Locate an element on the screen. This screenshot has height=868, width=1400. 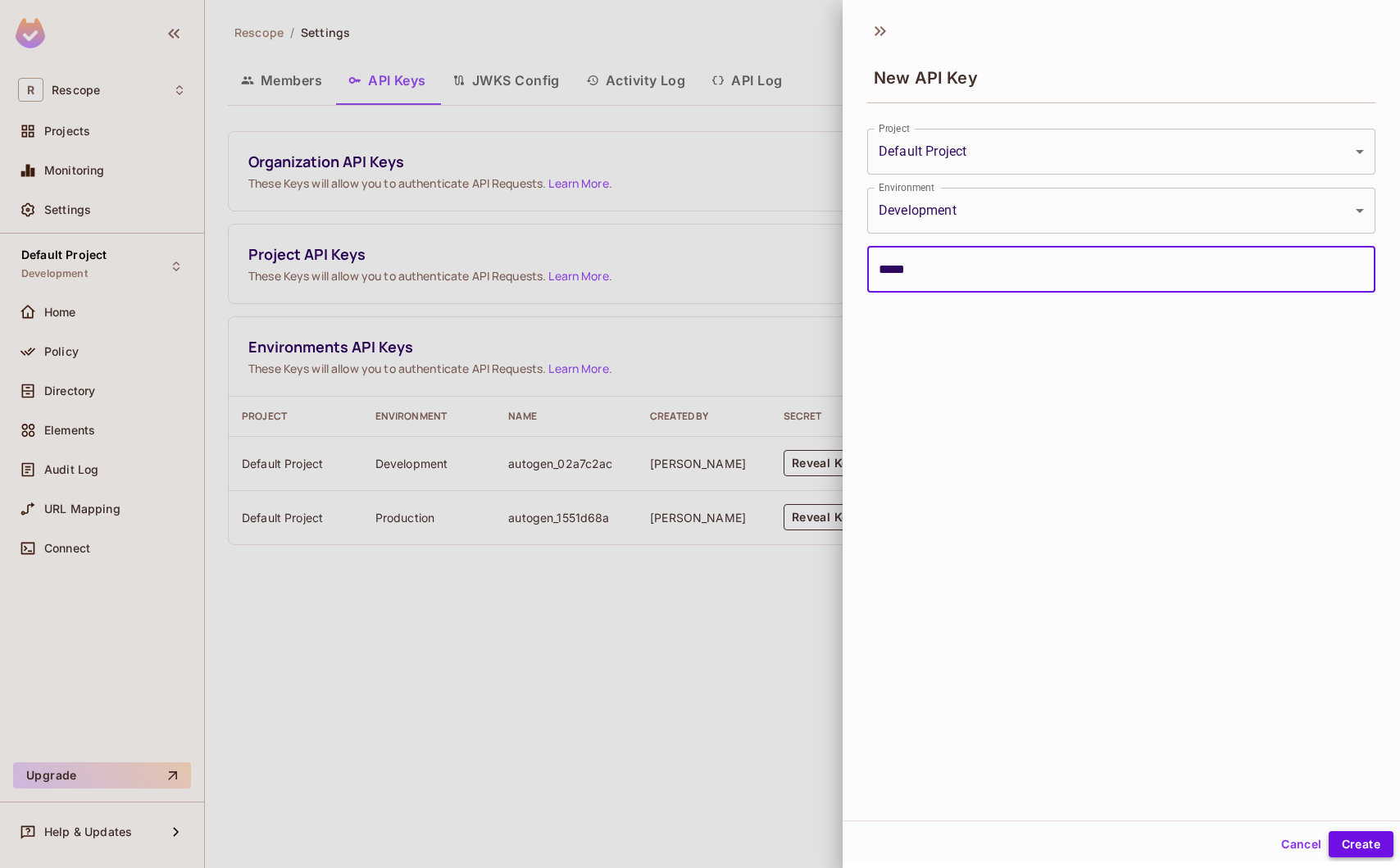
label: Project is located at coordinates (894, 128).